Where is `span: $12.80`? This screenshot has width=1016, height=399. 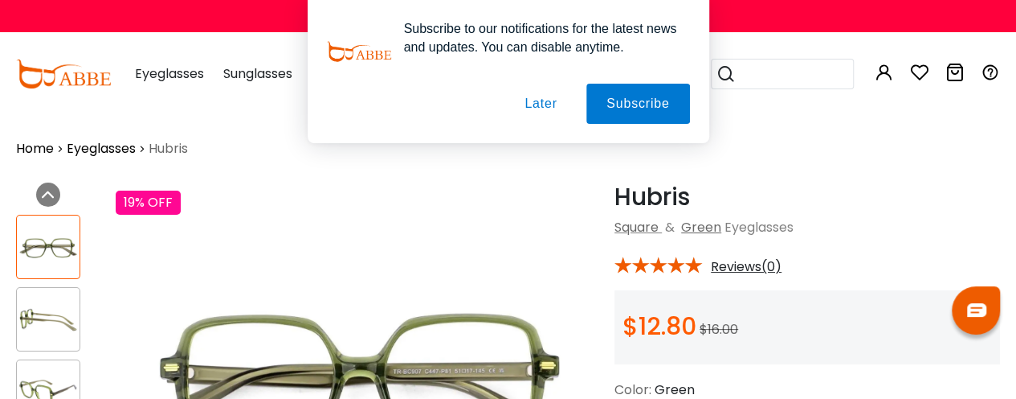 span: $12.80 is located at coordinates (660, 325).